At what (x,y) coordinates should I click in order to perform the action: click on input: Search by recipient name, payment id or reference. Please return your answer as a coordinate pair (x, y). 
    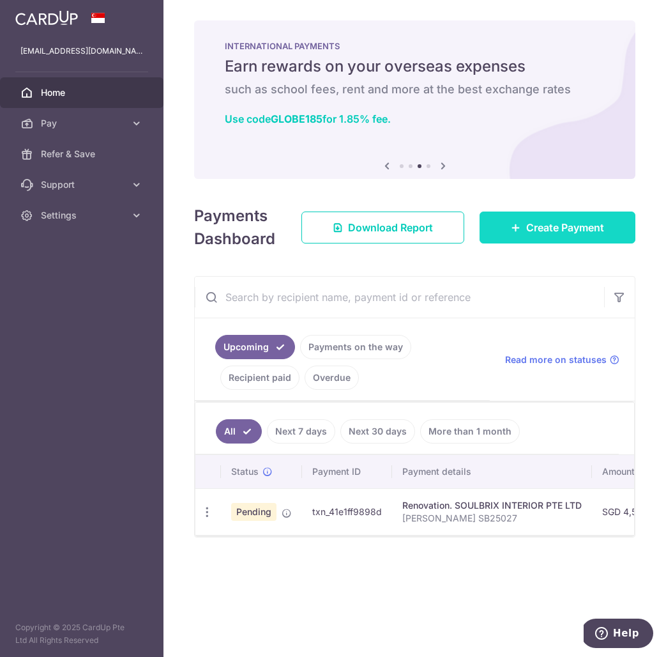
    Looking at the image, I should click on (399, 297).